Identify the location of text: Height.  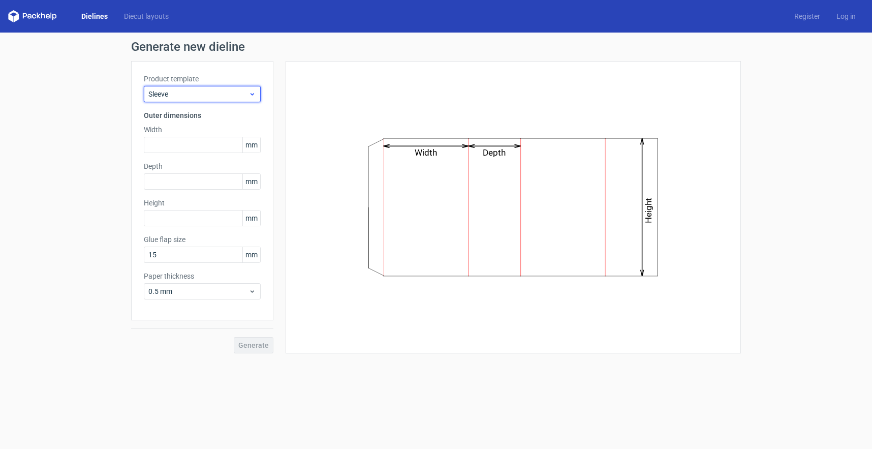
(649, 210).